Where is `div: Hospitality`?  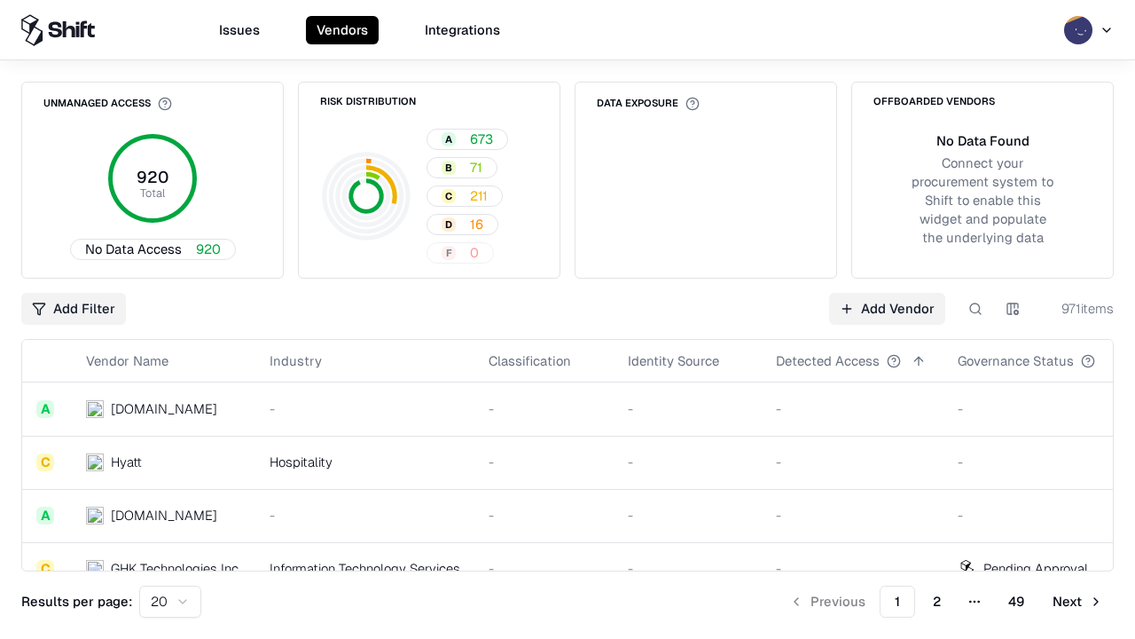 div: Hospitality is located at coordinates (365, 461).